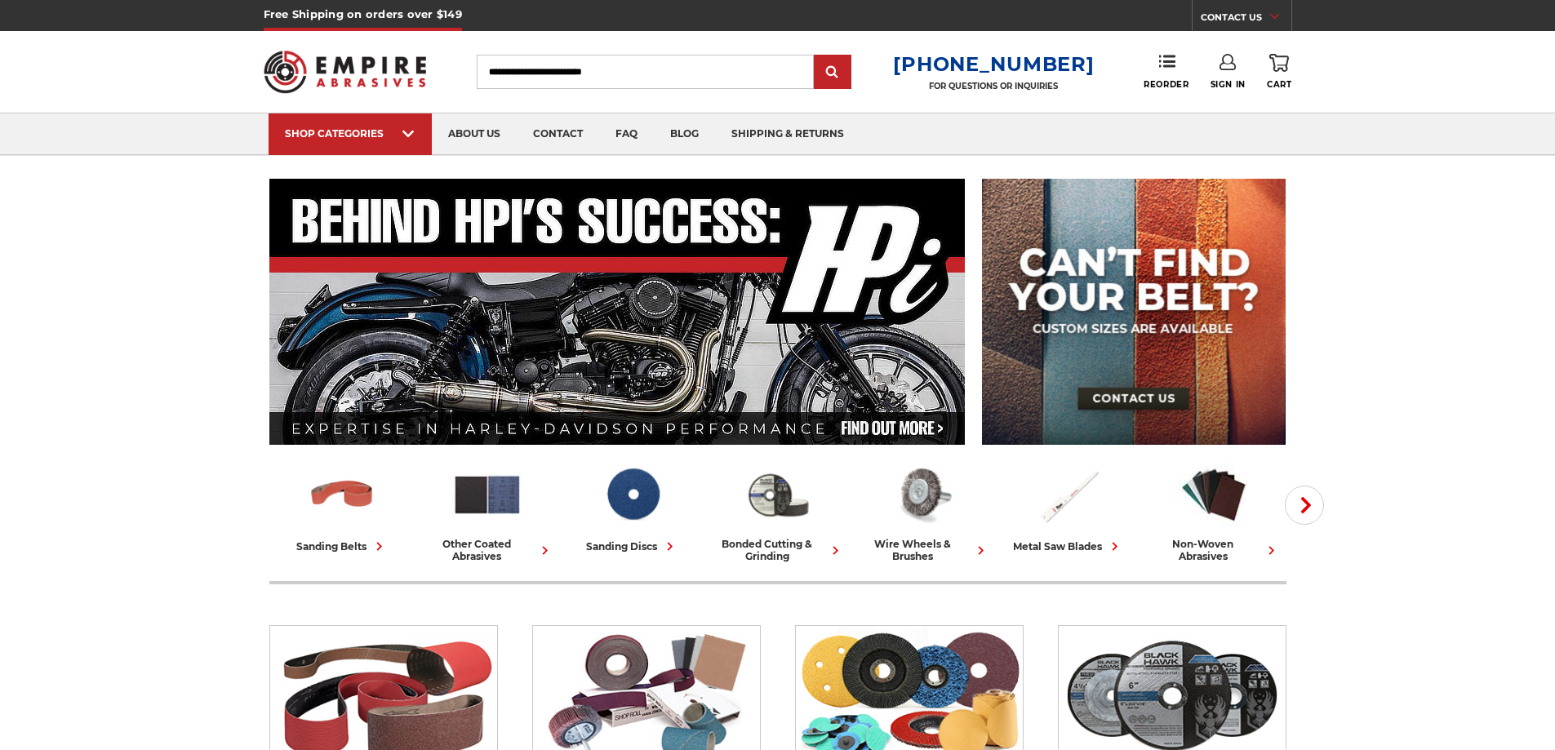 Image resolution: width=1555 pixels, height=750 pixels. I want to click on span: Cart, so click(1279, 84).